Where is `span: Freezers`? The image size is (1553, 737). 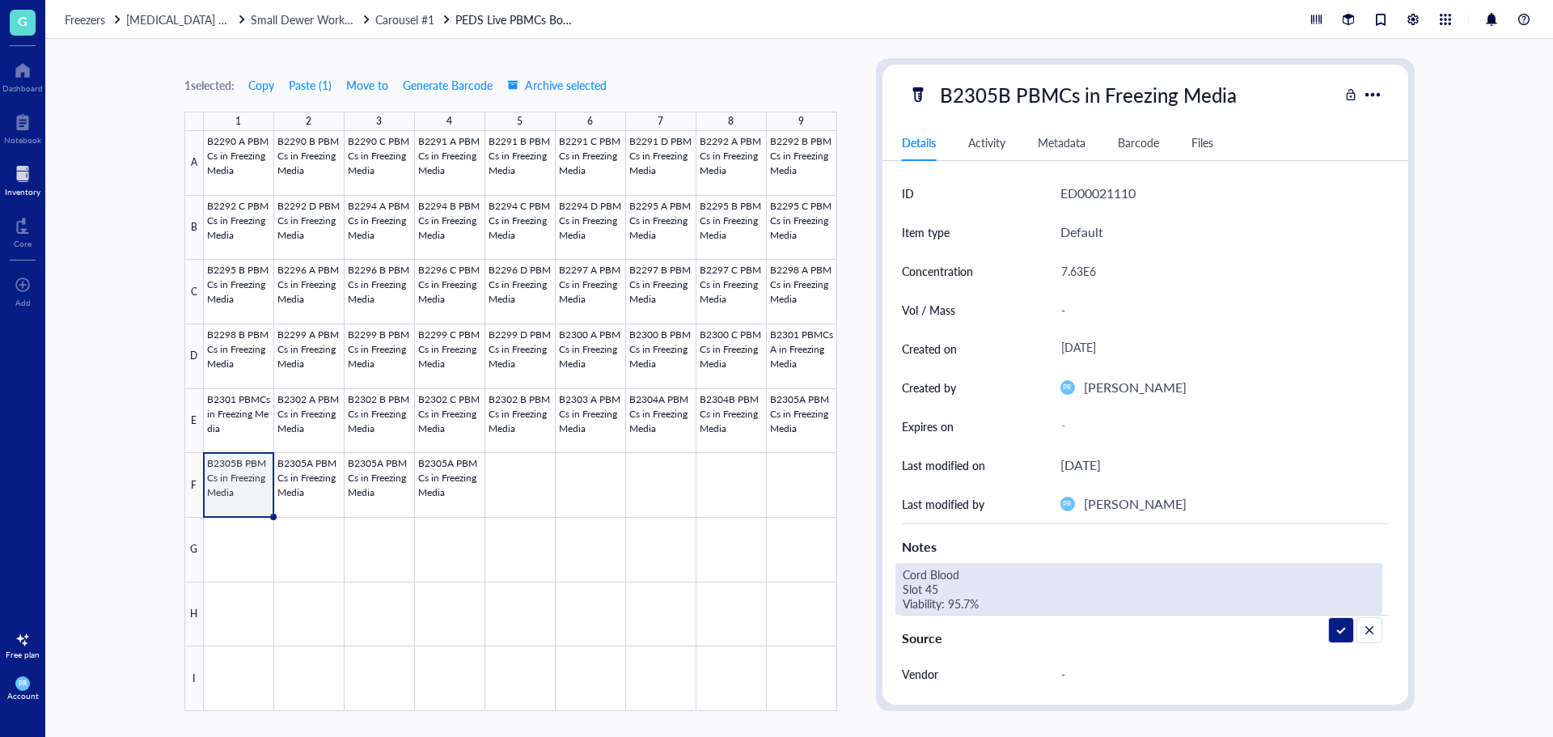 span: Freezers is located at coordinates (85, 19).